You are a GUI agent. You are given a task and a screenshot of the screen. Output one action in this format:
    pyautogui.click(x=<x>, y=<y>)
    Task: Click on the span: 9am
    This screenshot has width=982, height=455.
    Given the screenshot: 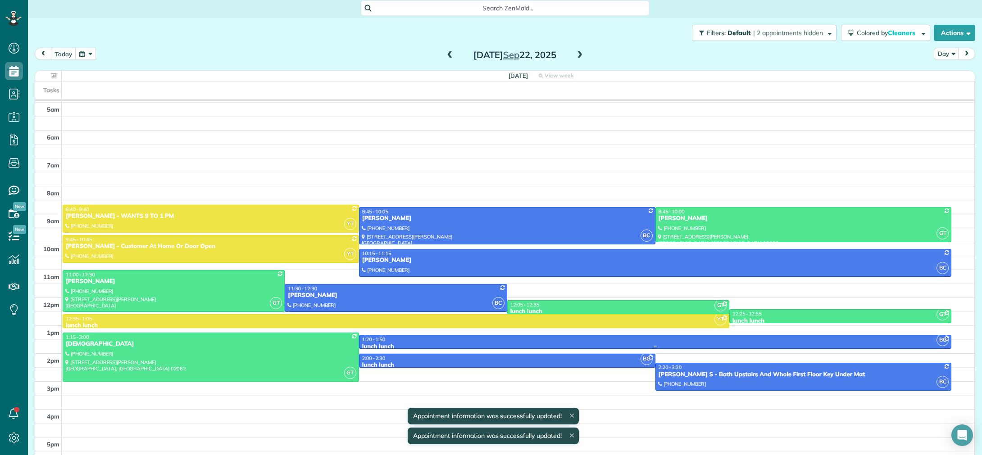 What is the action you would take?
    pyautogui.click(x=53, y=221)
    